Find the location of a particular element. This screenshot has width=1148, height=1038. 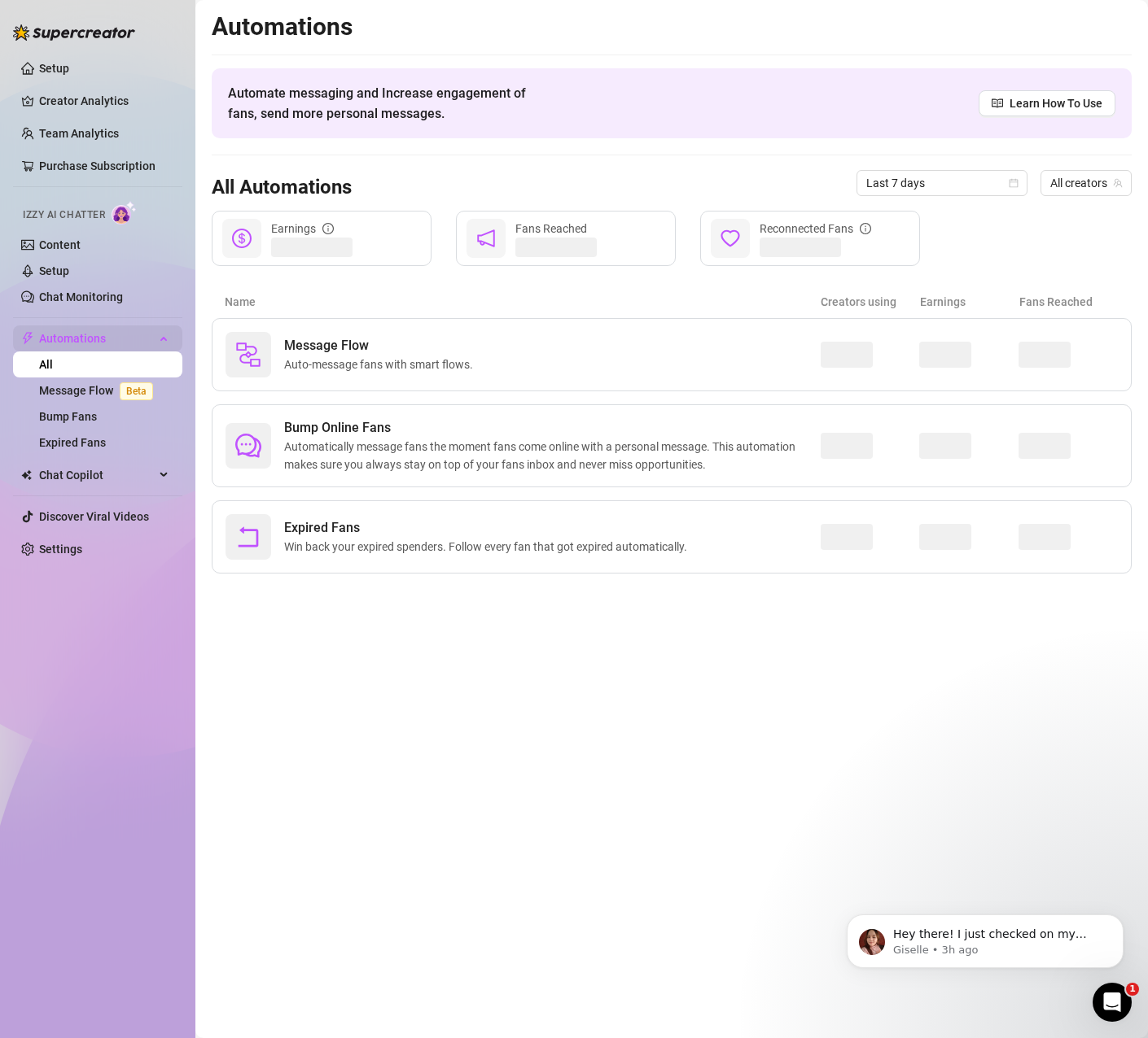

span: Automatically message fans the moment fans come online with a personal message. This automation m... is located at coordinates (552, 455).